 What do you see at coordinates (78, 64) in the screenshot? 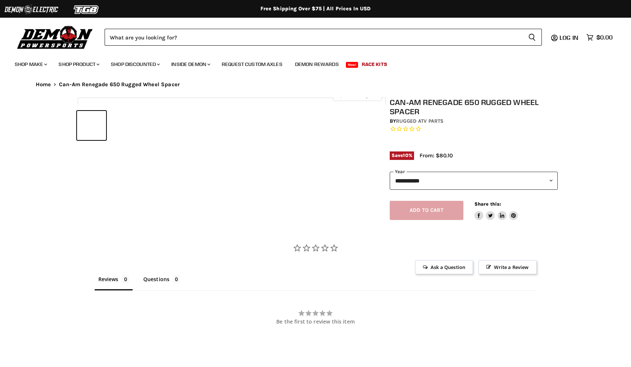
I see `a: Shop Product` at bounding box center [78, 64].